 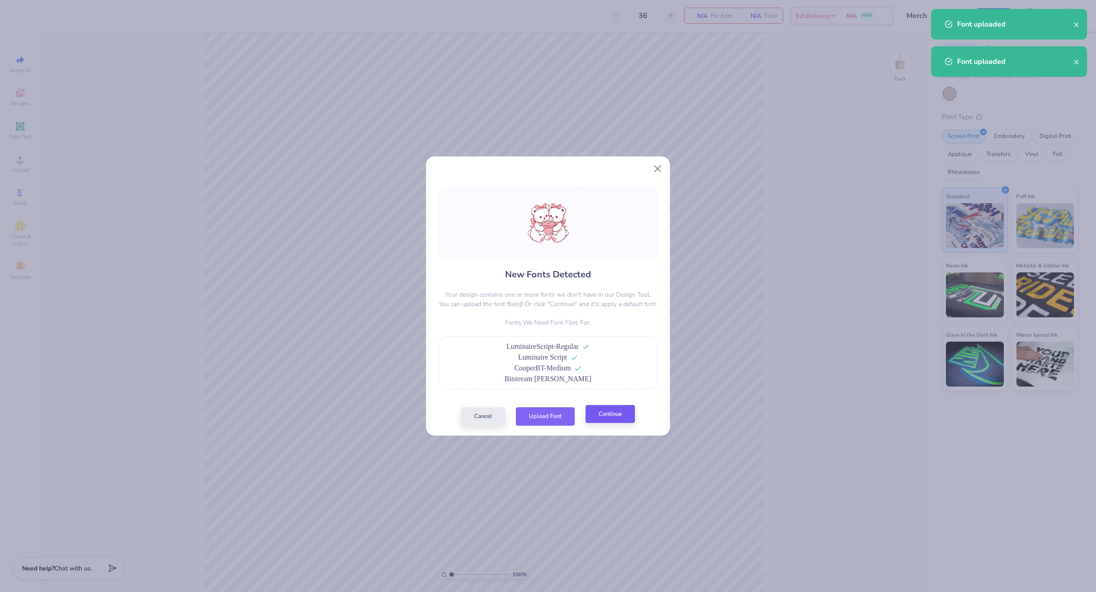 I want to click on button: Upload Font, so click(x=545, y=416).